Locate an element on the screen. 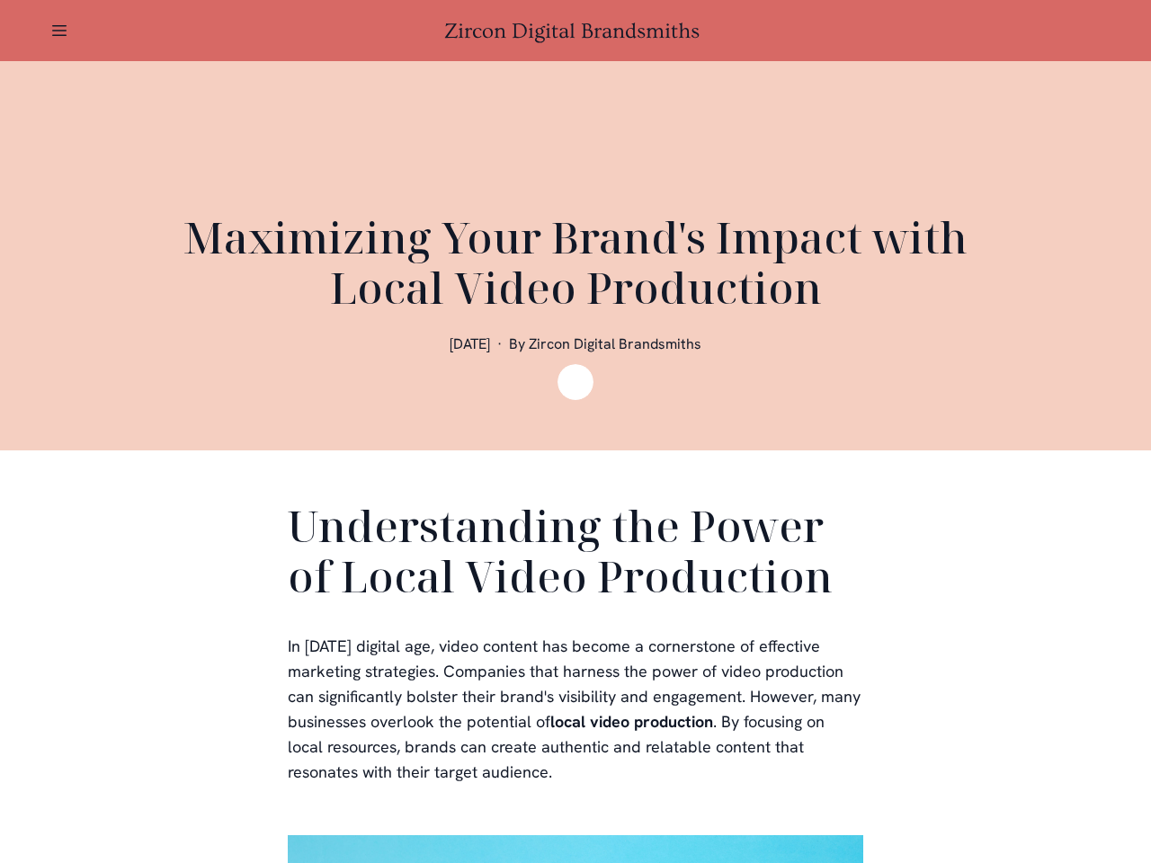 This screenshot has width=1151, height=863. b: local video production is located at coordinates (631, 721).